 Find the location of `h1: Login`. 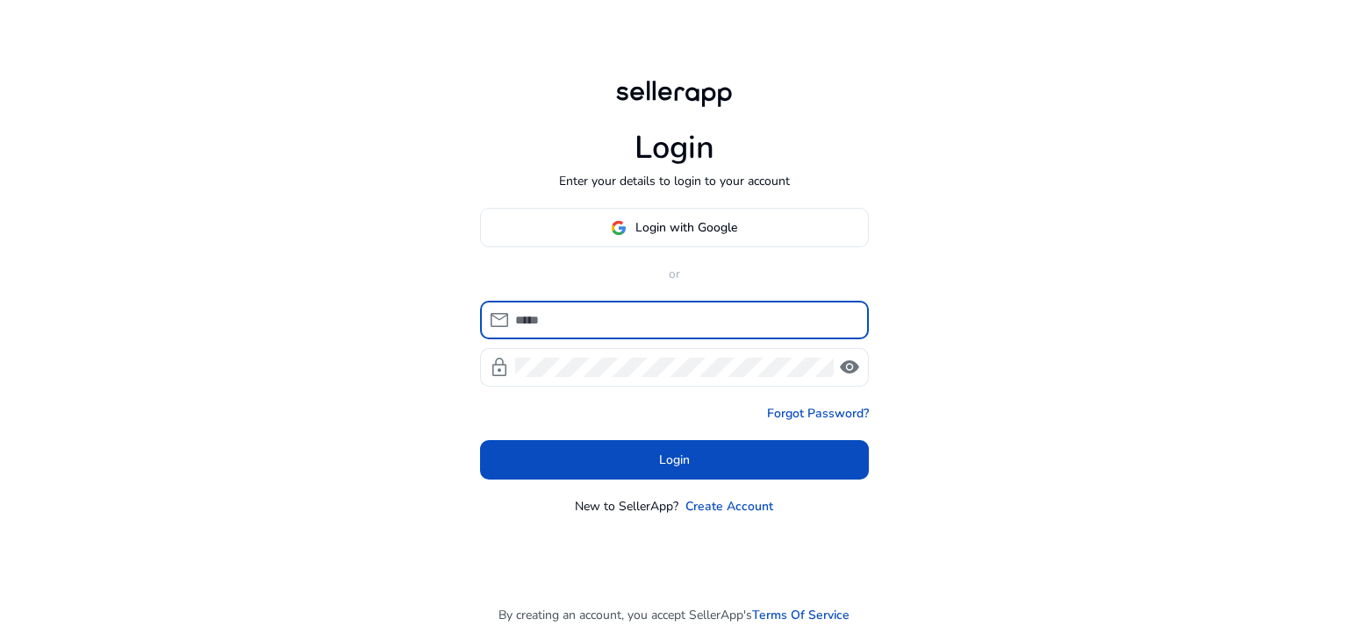

h1: Login is located at coordinates (674, 147).